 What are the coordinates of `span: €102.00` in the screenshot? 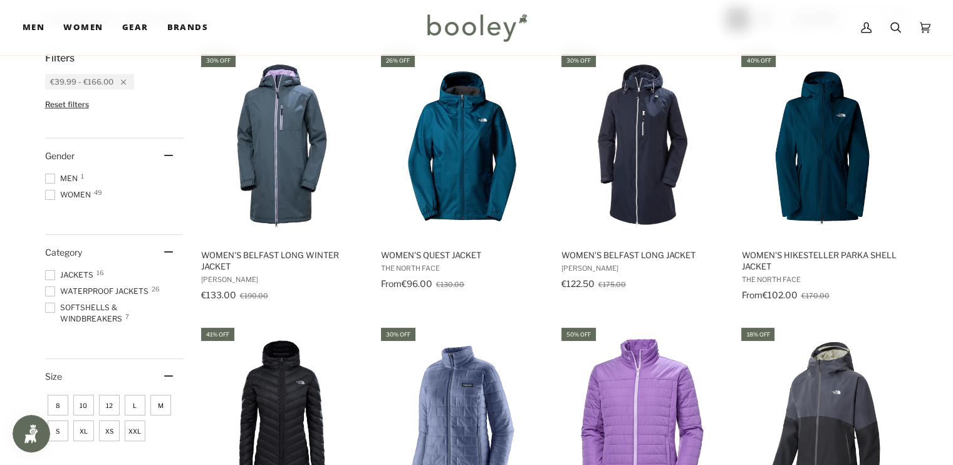 It's located at (779, 294).